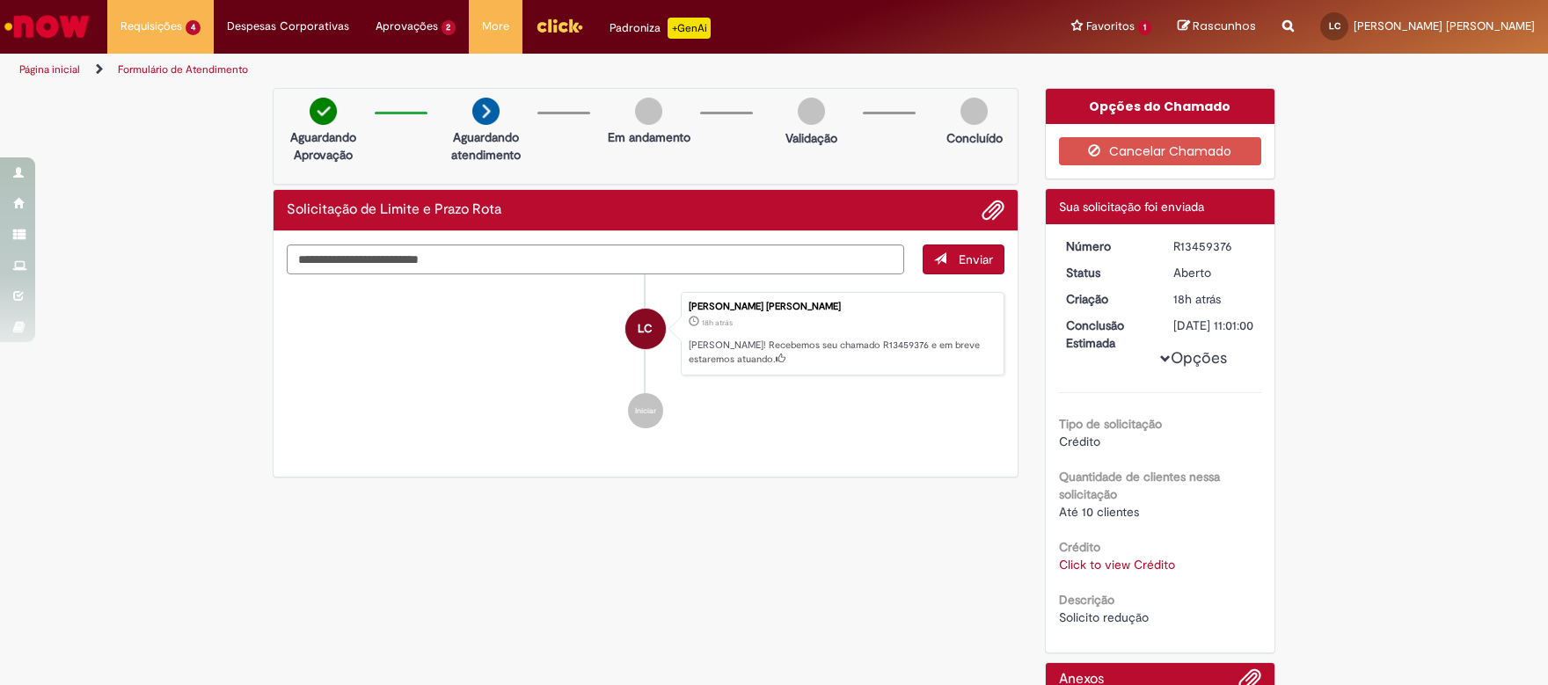 The image size is (1548, 685). Describe the element at coordinates (646, 334) in the screenshot. I see `li: Leandro Sturzeneker Costa` at that location.